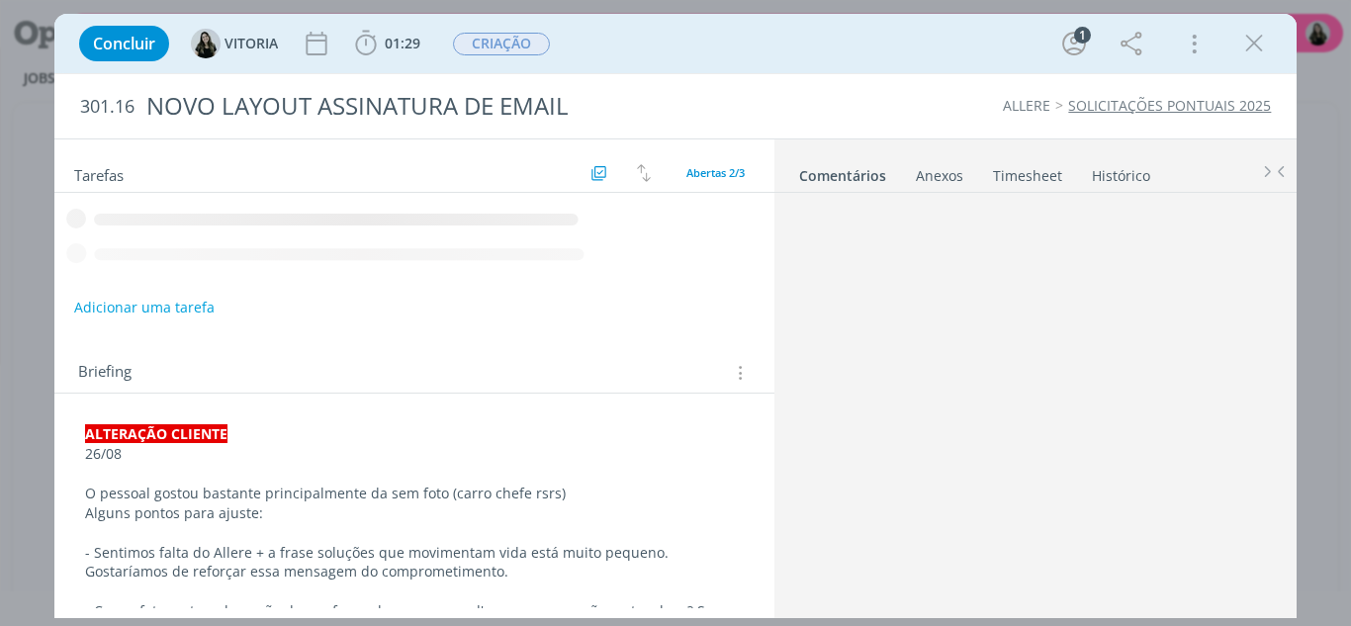  Describe the element at coordinates (1027, 171) in the screenshot. I see `a: Timesheet` at that location.